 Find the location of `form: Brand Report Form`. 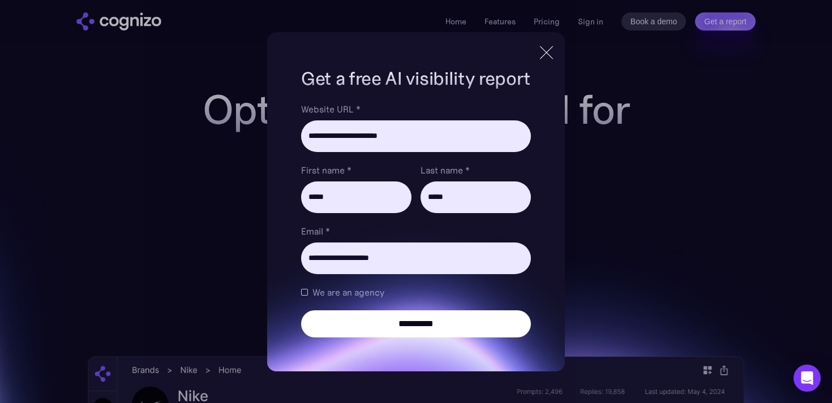

form: Brand Report Form is located at coordinates (416, 220).